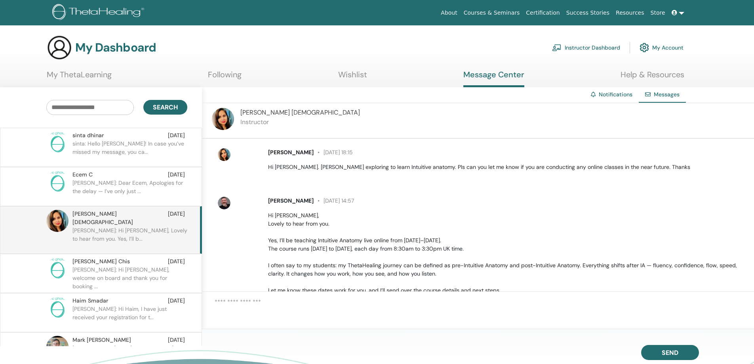 Image resolution: width=754 pixels, height=364 pixels. I want to click on a: Following, so click(225, 77).